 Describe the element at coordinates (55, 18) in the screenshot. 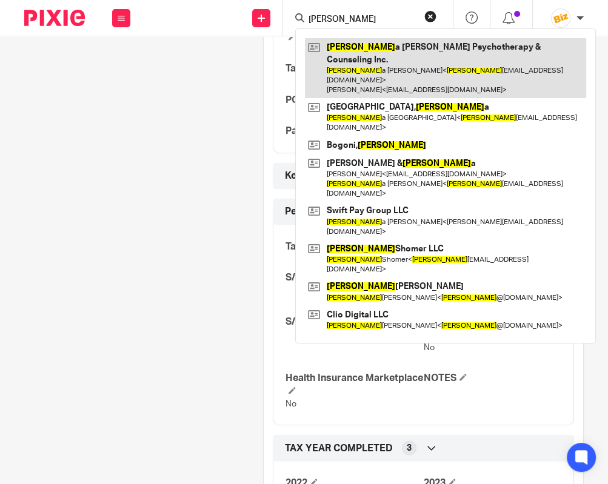

I see `img: Pixie` at that location.